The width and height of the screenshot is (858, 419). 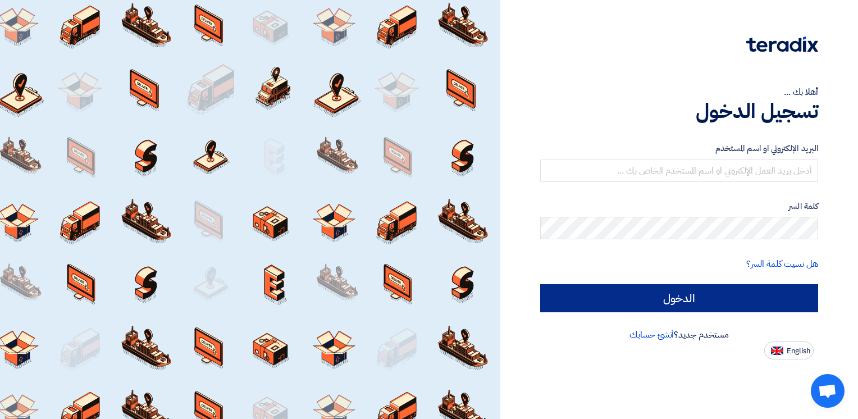 What do you see at coordinates (782, 44) in the screenshot?
I see `img: Teradix logo` at bounding box center [782, 44].